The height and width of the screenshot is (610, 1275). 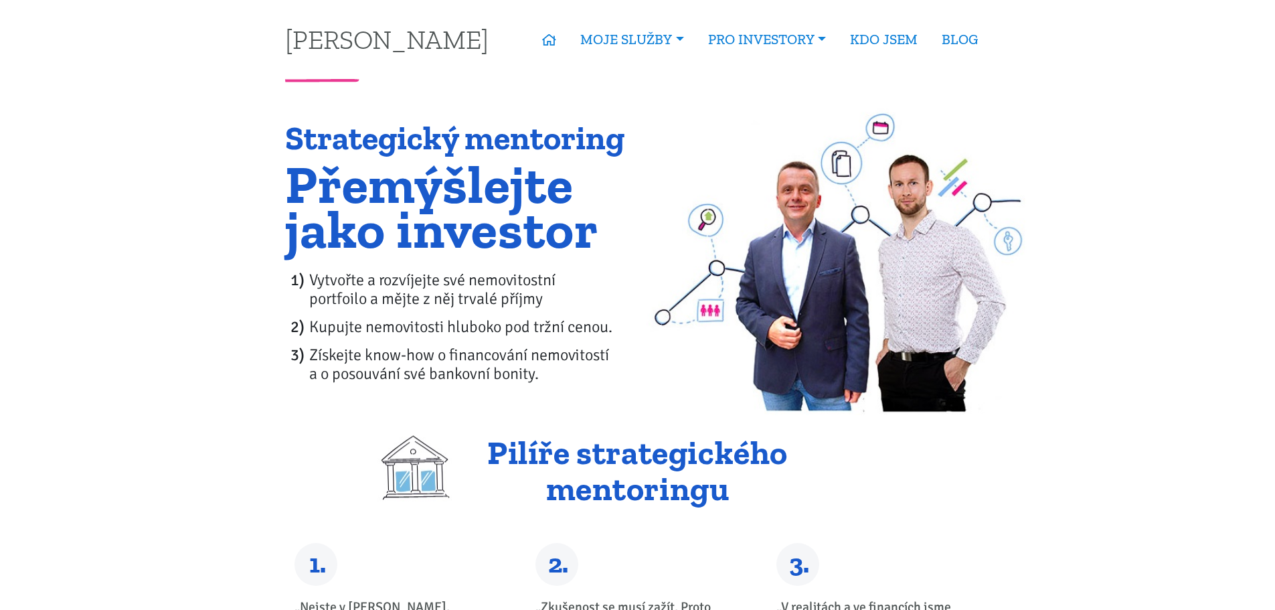 I want to click on div: 1., so click(x=316, y=564).